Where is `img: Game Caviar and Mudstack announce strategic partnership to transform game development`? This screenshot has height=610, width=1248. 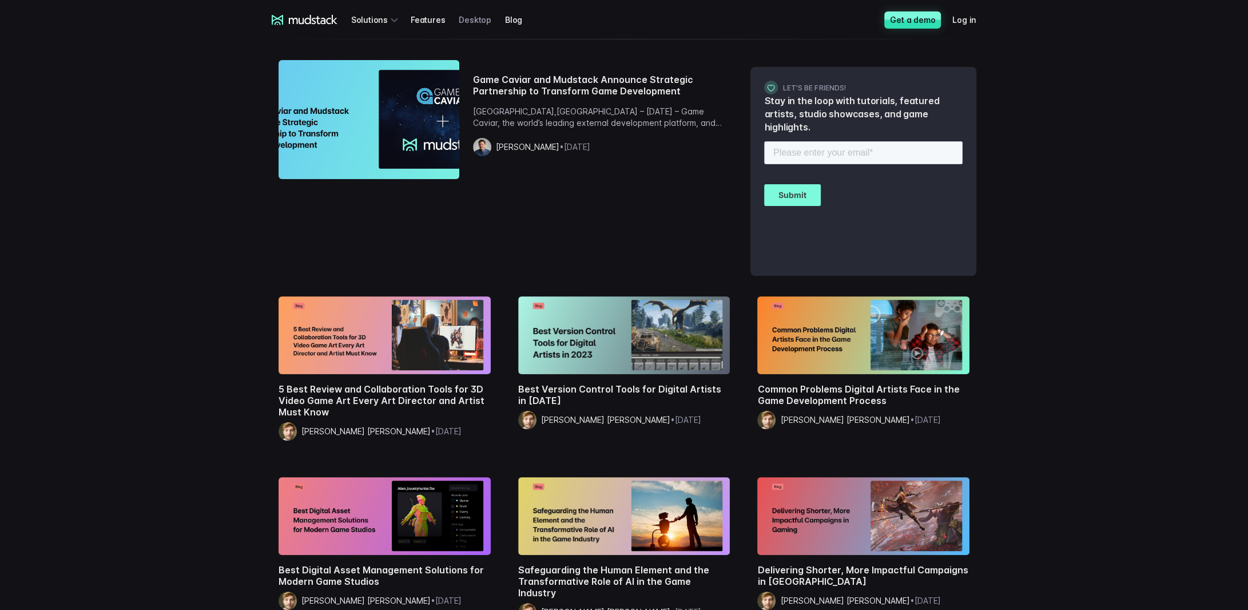 img: Game Caviar and Mudstack announce strategic partnership to transform game development is located at coordinates (369, 120).